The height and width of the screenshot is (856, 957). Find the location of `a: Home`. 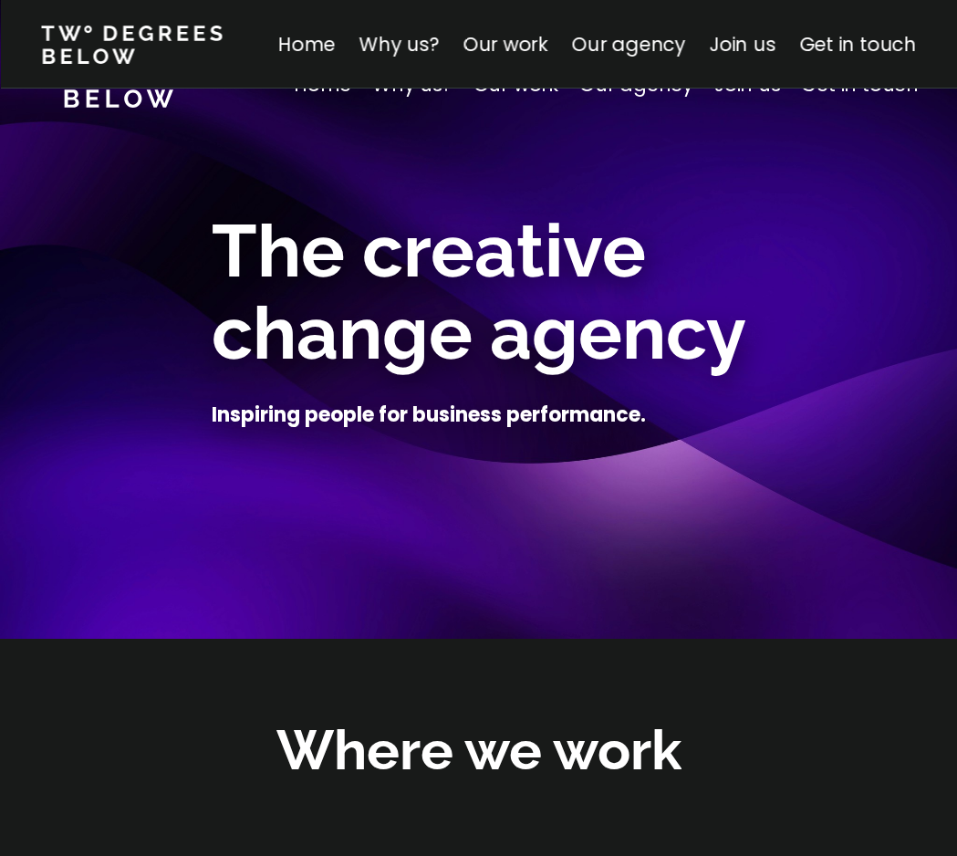

a: Home is located at coordinates (306, 44).